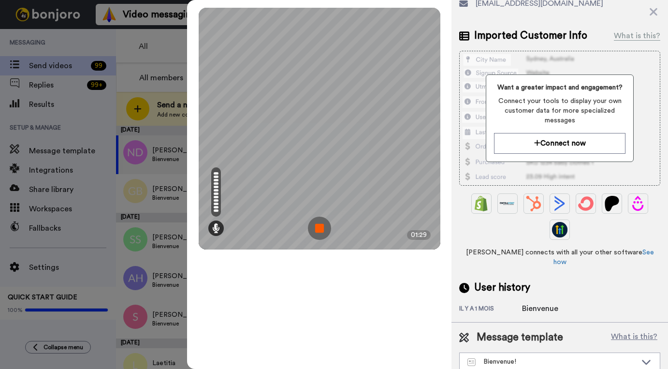 This screenshot has height=369, width=668. What do you see at coordinates (546, 309) in the screenshot?
I see `div: Bienvenue` at bounding box center [546, 309].